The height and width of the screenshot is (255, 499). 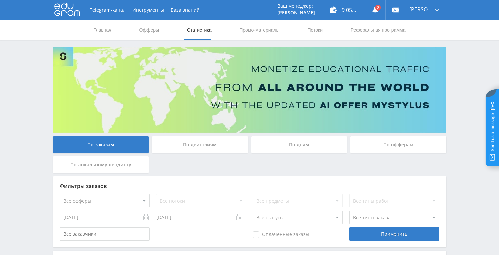 What do you see at coordinates (199, 30) in the screenshot?
I see `a: Статистика` at bounding box center [199, 30].